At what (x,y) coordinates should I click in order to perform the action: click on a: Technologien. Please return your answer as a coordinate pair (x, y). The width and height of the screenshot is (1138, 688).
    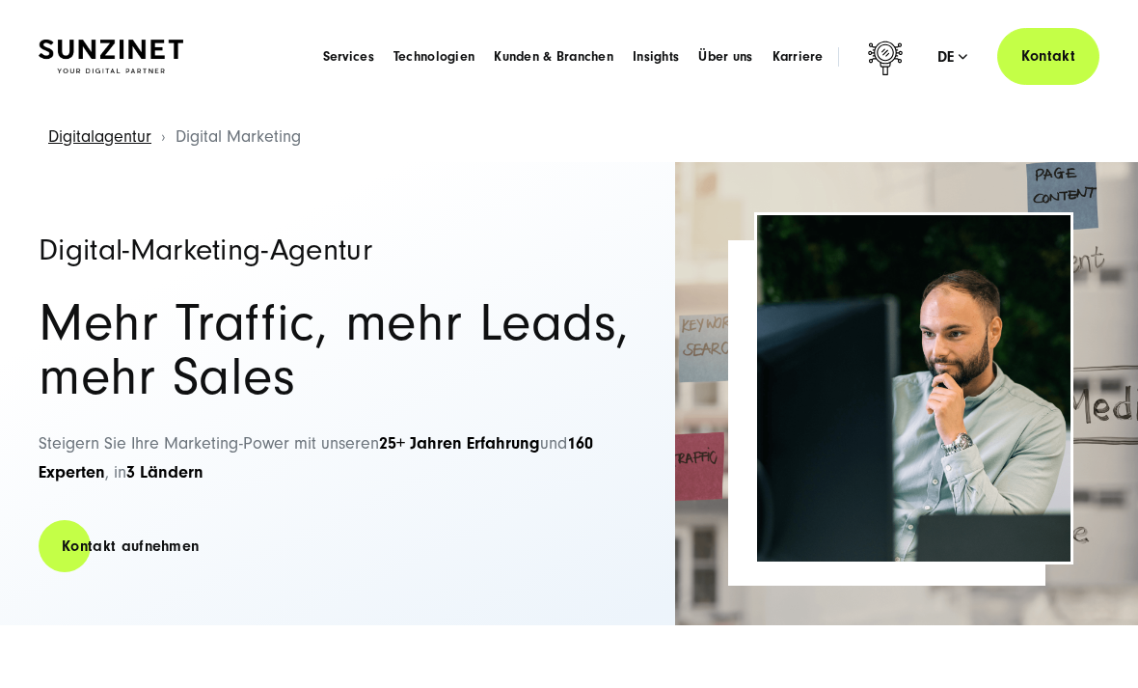
    Looking at the image, I should click on (434, 57).